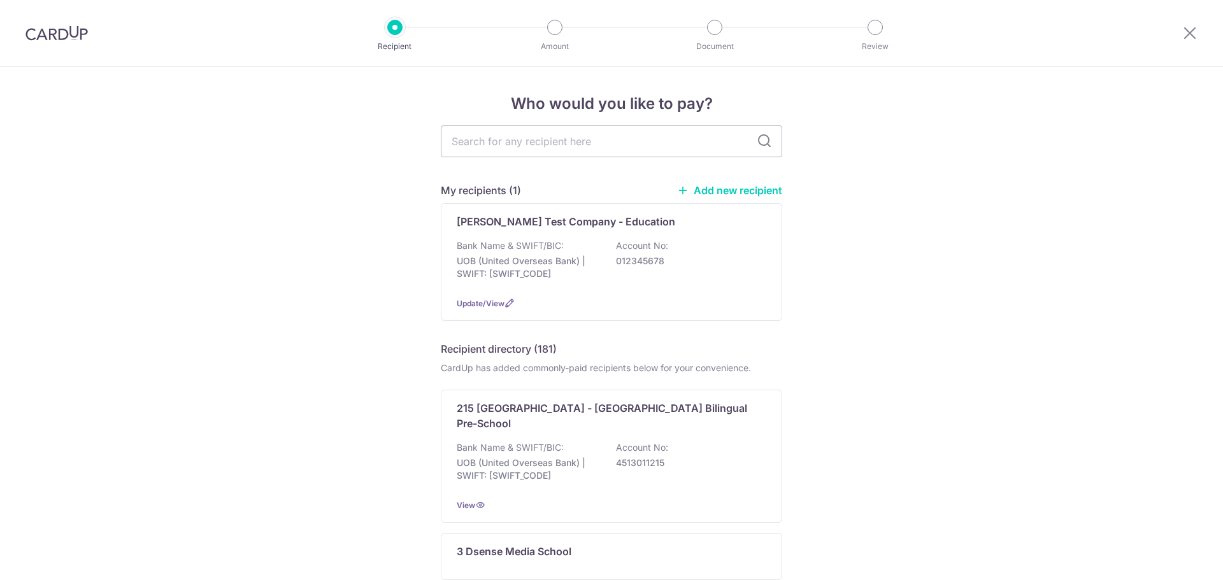 The height and width of the screenshot is (580, 1223). I want to click on a: View, so click(466, 505).